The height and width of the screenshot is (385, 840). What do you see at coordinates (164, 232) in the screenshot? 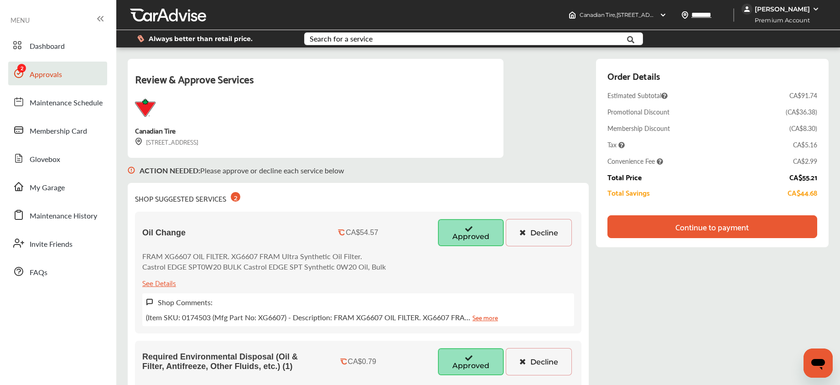
I see `span: Oil Change` at bounding box center [164, 232].